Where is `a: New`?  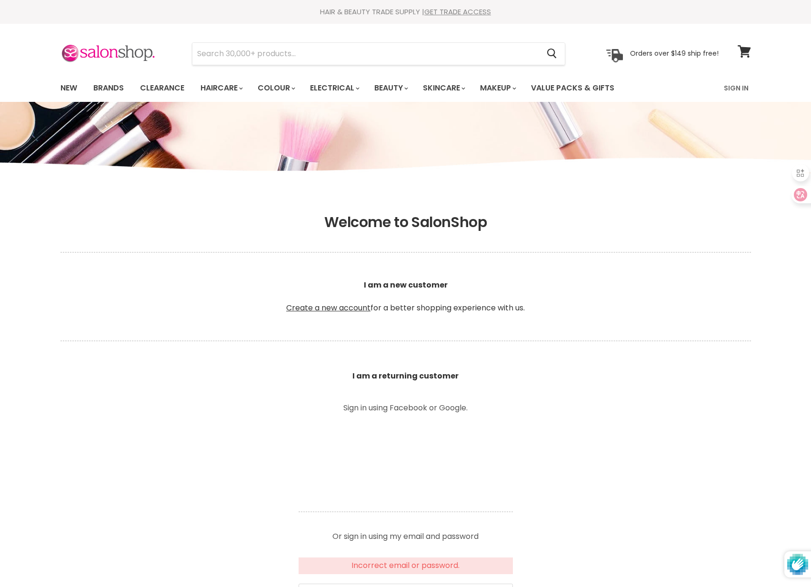
a: New is located at coordinates (69, 88).